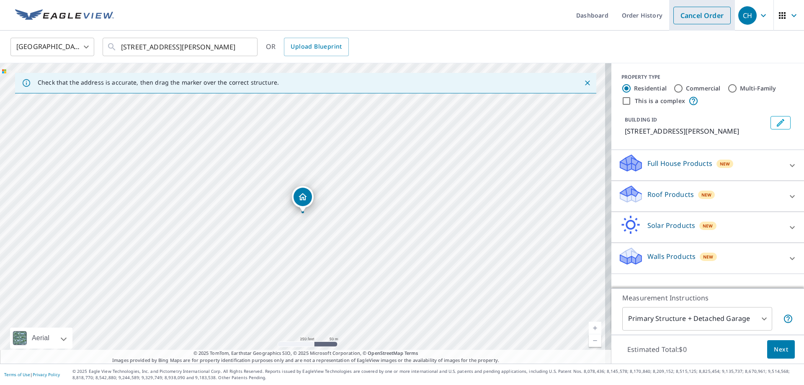 The width and height of the screenshot is (804, 385). What do you see at coordinates (316, 47) in the screenshot?
I see `a: Upload Blueprint` at bounding box center [316, 47].